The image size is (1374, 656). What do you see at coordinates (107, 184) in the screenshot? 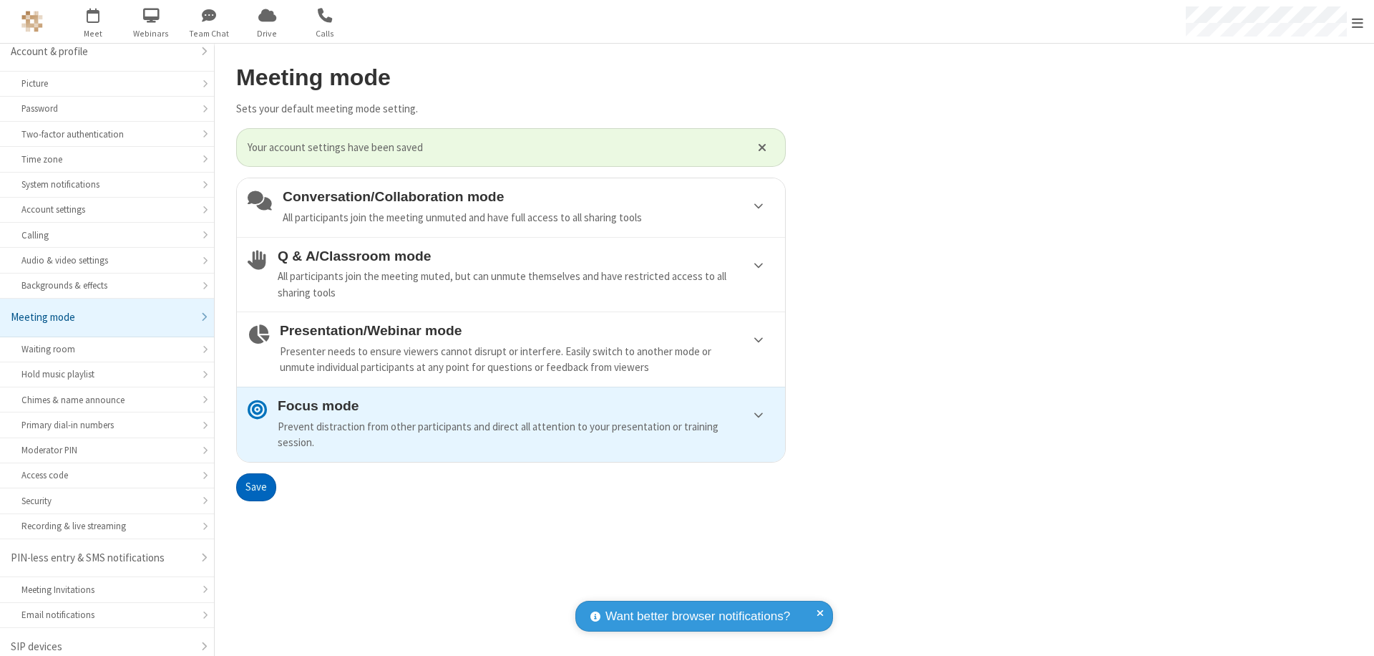
I see `div: System notifications` at bounding box center [107, 184].